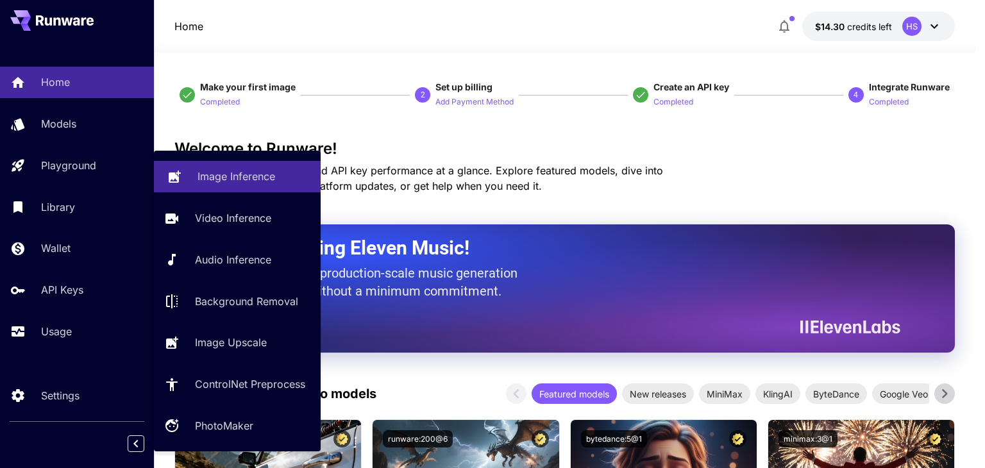 Image resolution: width=985 pixels, height=468 pixels. What do you see at coordinates (904, 394) in the screenshot?
I see `span: Google Veo` at bounding box center [904, 394].